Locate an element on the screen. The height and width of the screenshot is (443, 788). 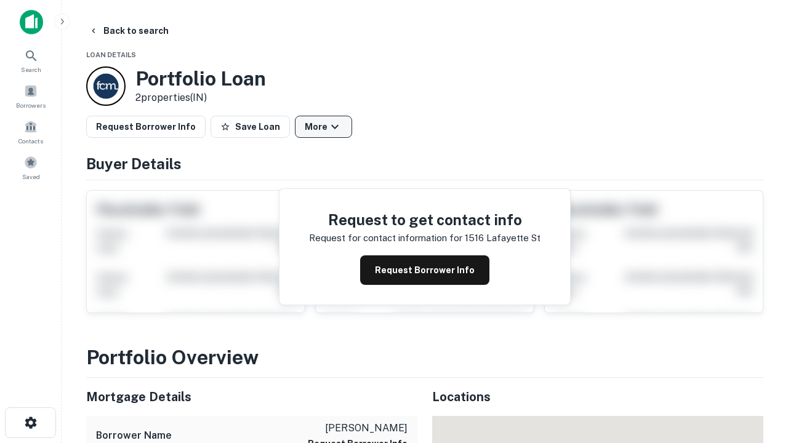
div: Chat Widget is located at coordinates (757, 335).